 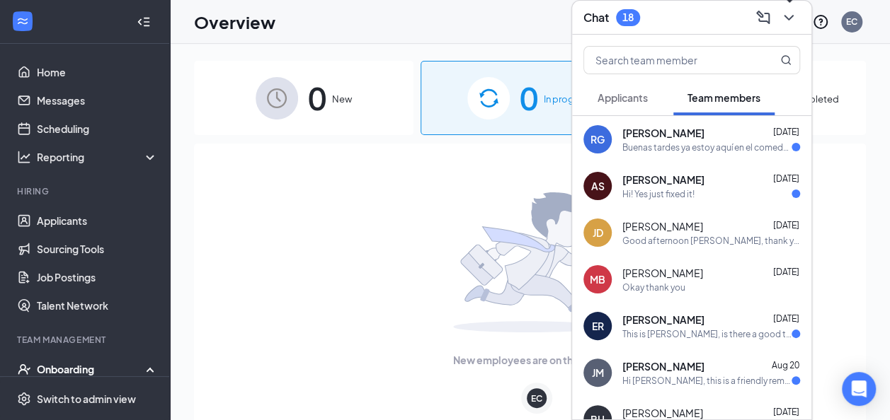 I want to click on svg: Collapse, so click(x=144, y=22).